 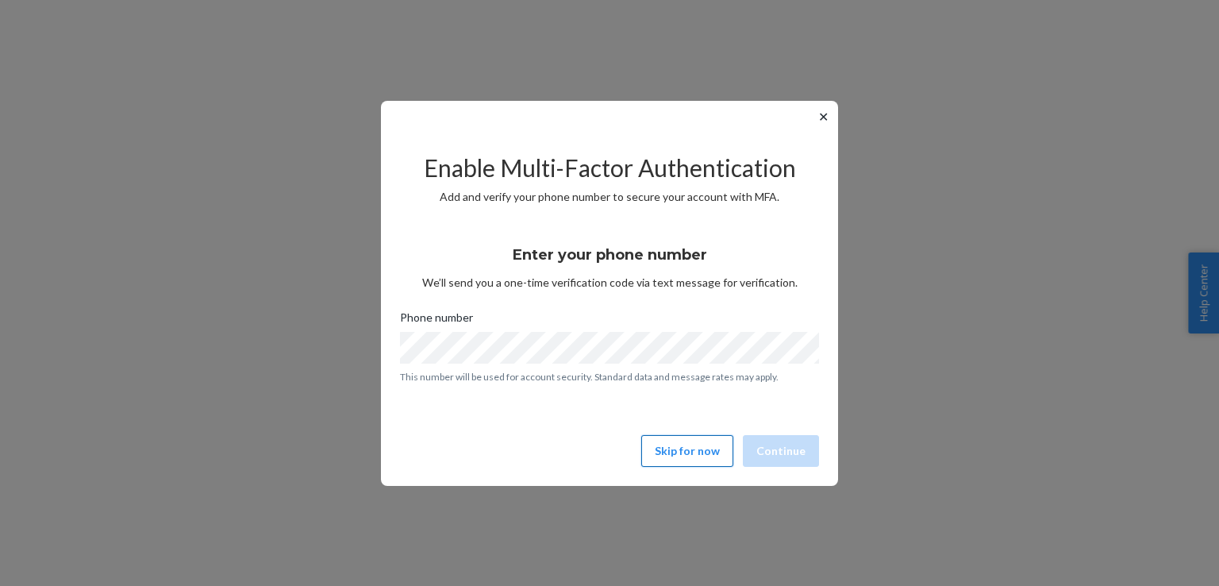 What do you see at coordinates (610, 197) in the screenshot?
I see `p: Add and verify your phone number to secure your account with MFA.` at bounding box center [610, 197].